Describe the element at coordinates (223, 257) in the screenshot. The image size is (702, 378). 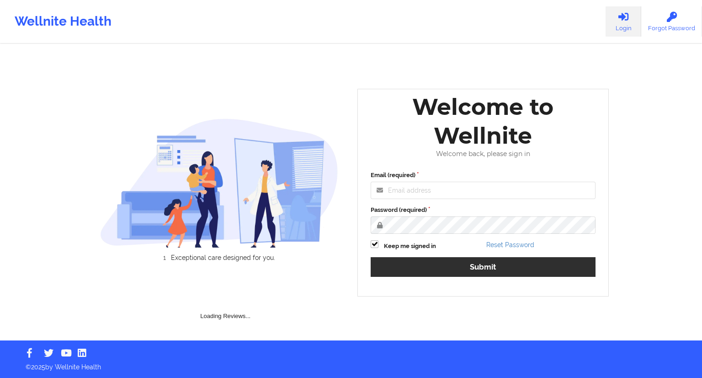
I see `li: Exceptional care designed for you.` at that location.